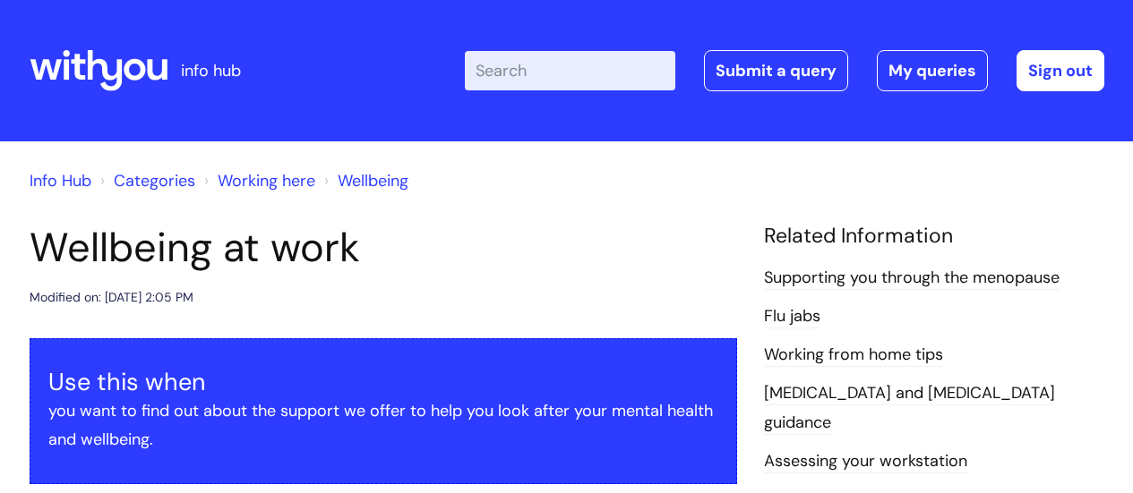 This screenshot has width=1133, height=493. I want to click on a: Supporting you through the menopause, so click(911, 278).